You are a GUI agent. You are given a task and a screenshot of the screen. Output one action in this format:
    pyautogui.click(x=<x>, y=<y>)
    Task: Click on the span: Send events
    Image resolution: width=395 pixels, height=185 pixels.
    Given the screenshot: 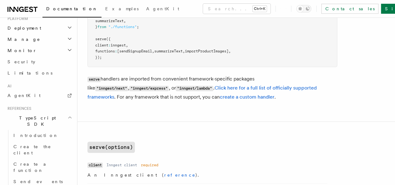 What is the action you would take?
    pyautogui.click(x=38, y=182)
    